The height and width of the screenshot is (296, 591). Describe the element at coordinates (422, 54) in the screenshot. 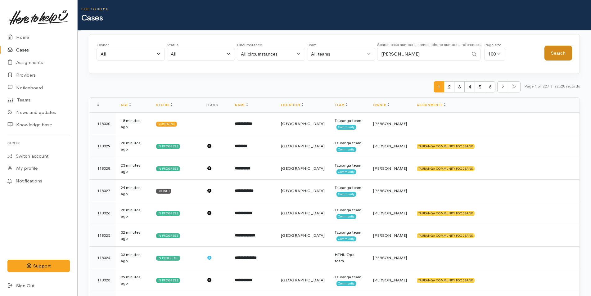

I see `input: Search` at that location.